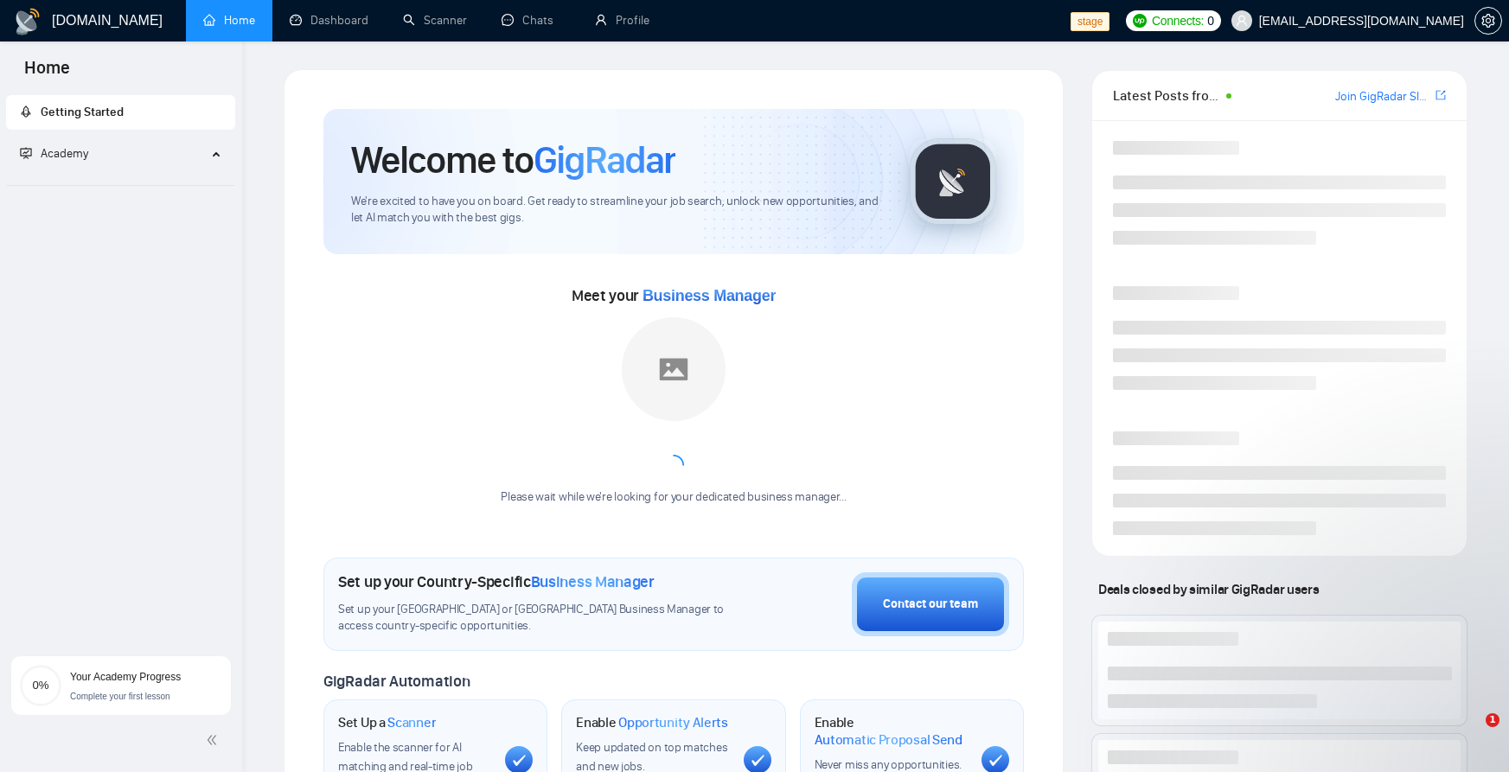  What do you see at coordinates (931, 605) in the screenshot?
I see `button: Contact our team` at bounding box center [931, 605].